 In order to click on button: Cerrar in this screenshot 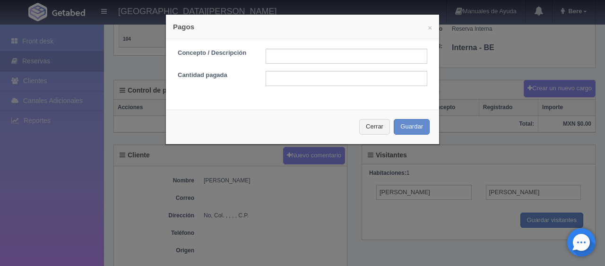, I will do `click(375, 127)`.